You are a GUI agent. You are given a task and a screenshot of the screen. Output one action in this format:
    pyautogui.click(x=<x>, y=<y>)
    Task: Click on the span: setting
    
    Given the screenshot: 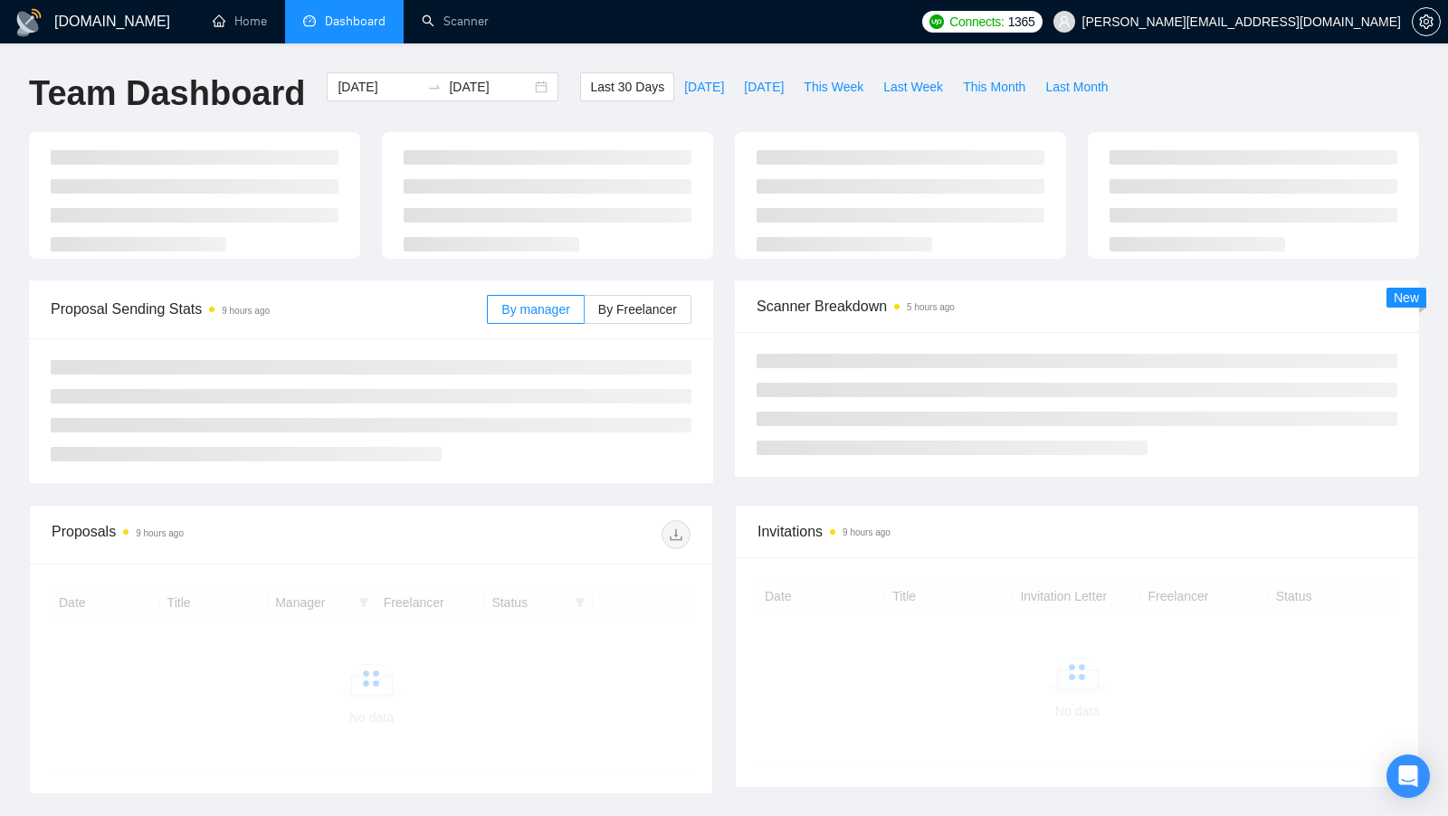 What is the action you would take?
    pyautogui.click(x=1427, y=22)
    